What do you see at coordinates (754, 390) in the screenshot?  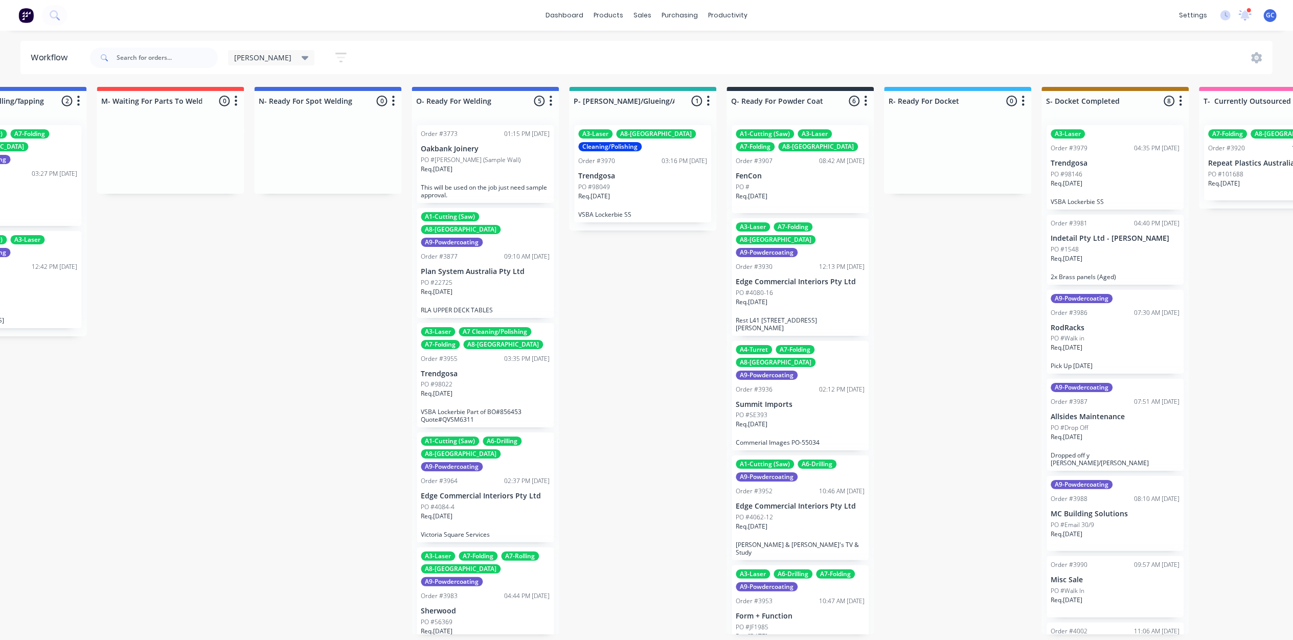 I see `div: Order #3936` at bounding box center [754, 390].